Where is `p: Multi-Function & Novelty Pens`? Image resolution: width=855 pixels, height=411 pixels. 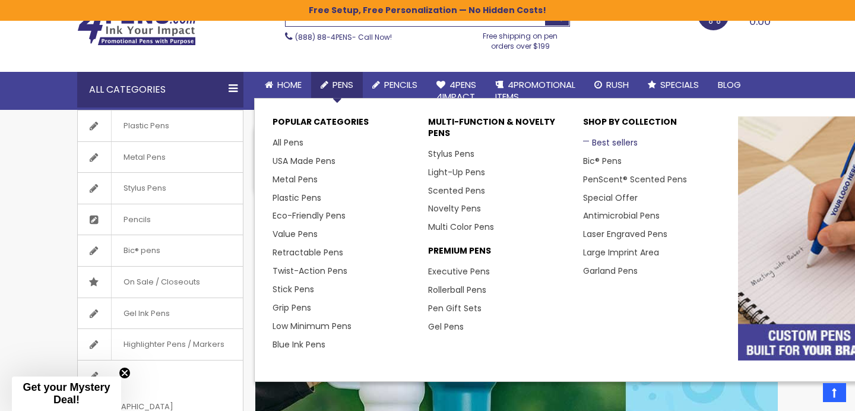 p: Multi-Function & Novelty Pens is located at coordinates (499, 131).